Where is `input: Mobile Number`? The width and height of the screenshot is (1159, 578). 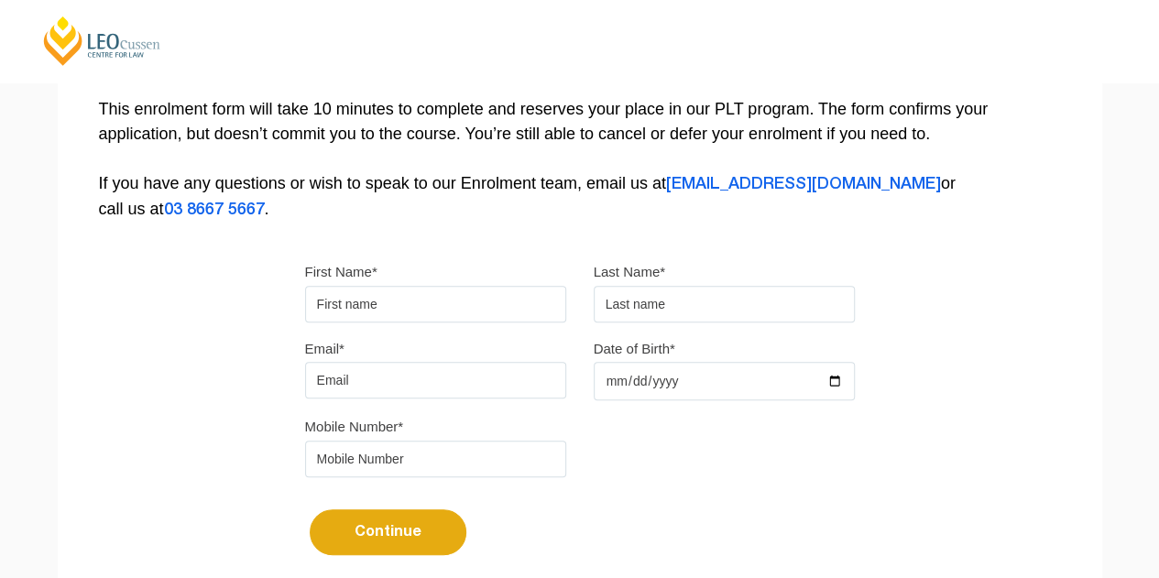
input: Mobile Number is located at coordinates (435, 459).